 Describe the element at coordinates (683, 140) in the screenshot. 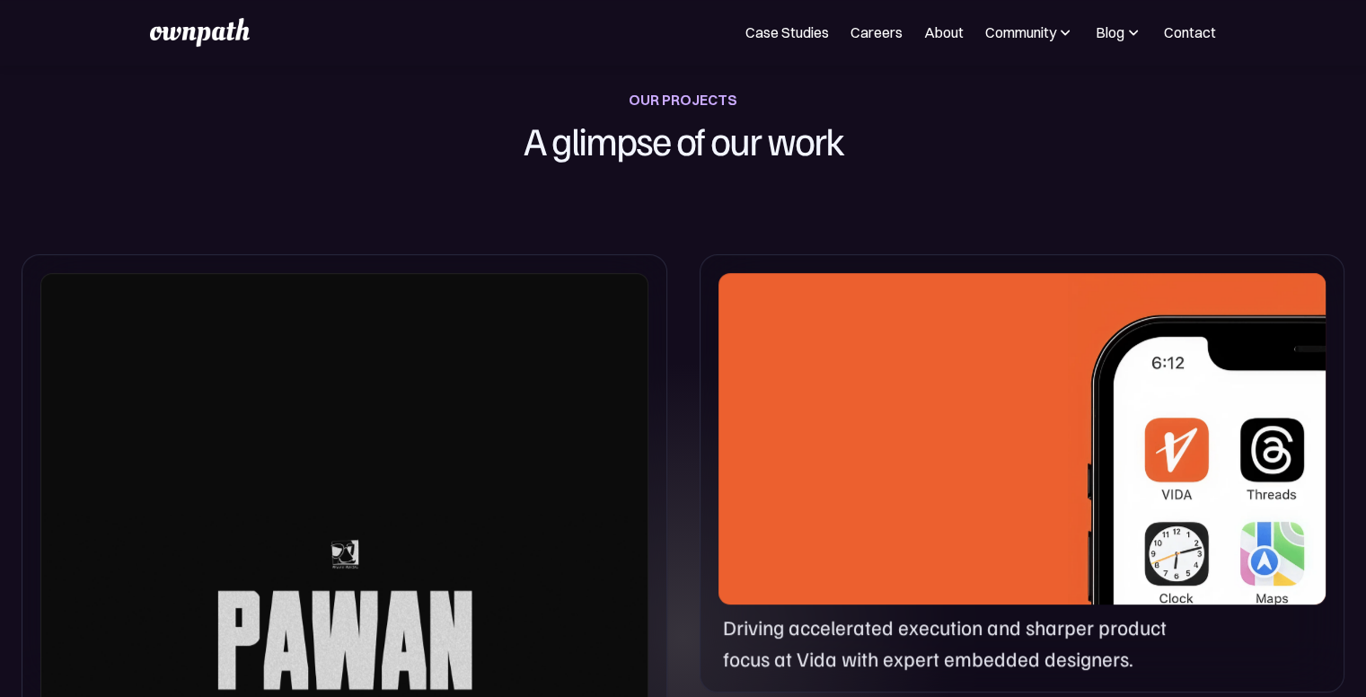

I see `h1: A glimpse of our work` at that location.